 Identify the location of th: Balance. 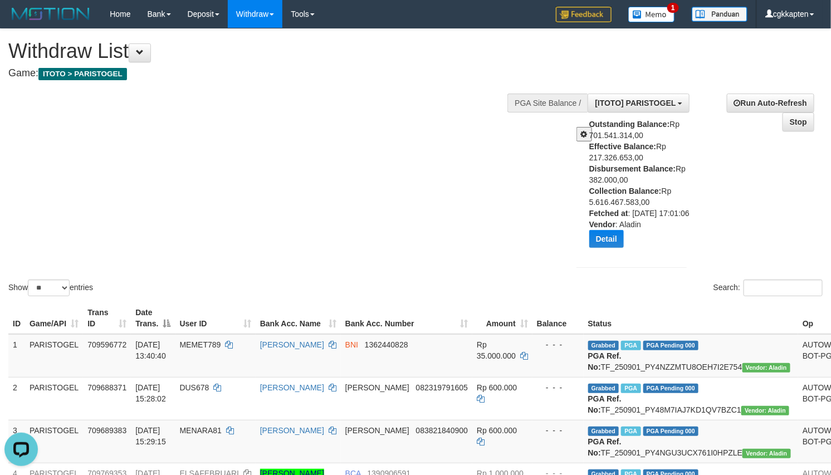
(558, 318).